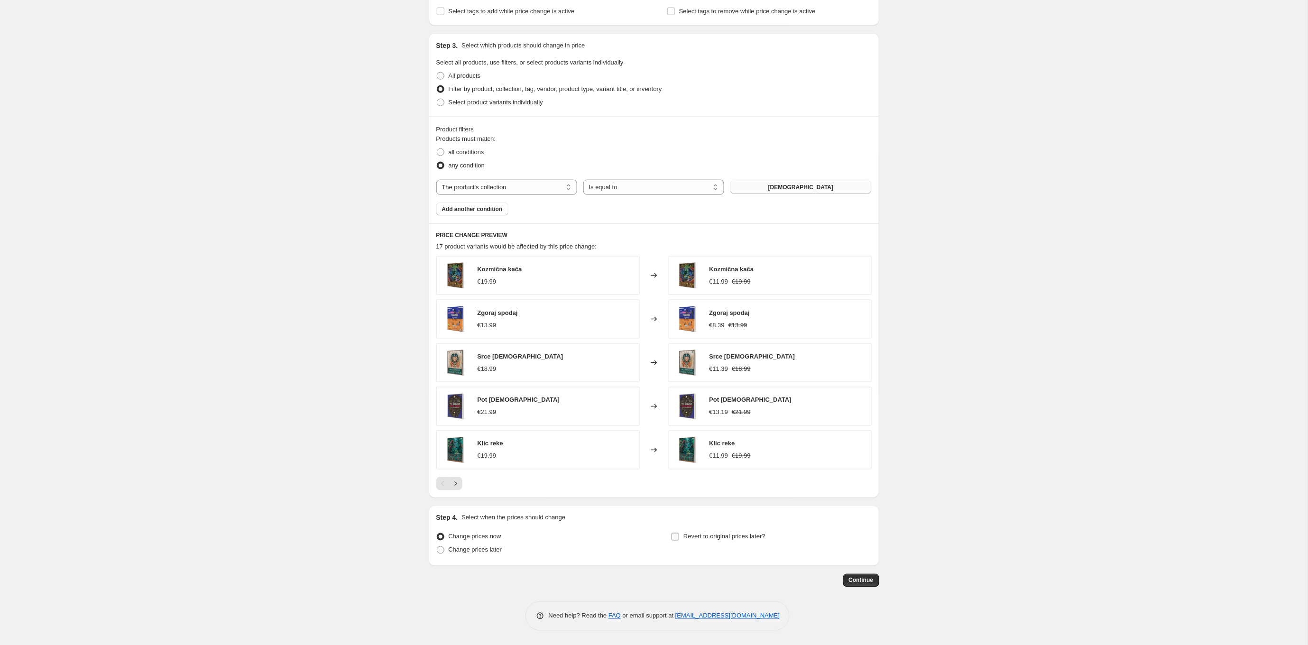  What do you see at coordinates (654, 130) in the screenshot?
I see `div: Product filters` at bounding box center [654, 130].